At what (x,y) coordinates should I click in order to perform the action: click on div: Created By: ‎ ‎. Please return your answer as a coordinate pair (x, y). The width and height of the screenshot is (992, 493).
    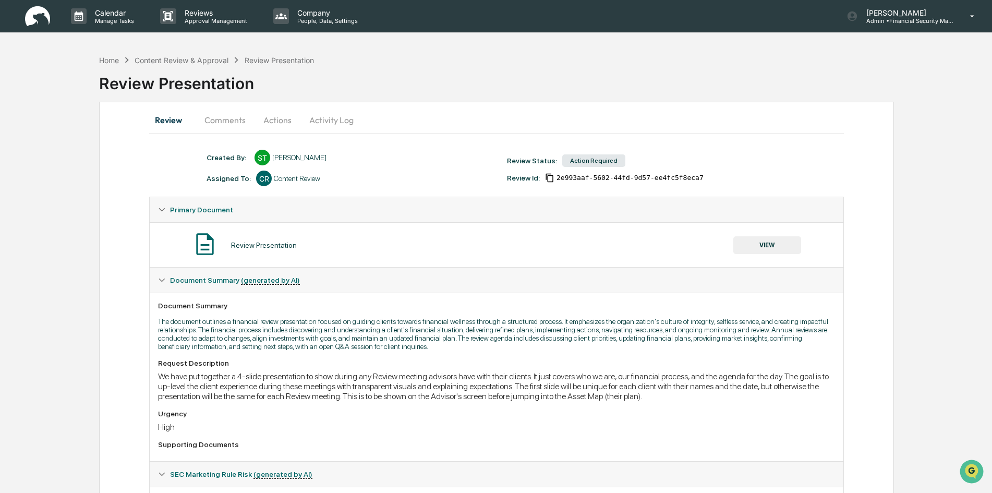
    Looking at the image, I should click on (228, 157).